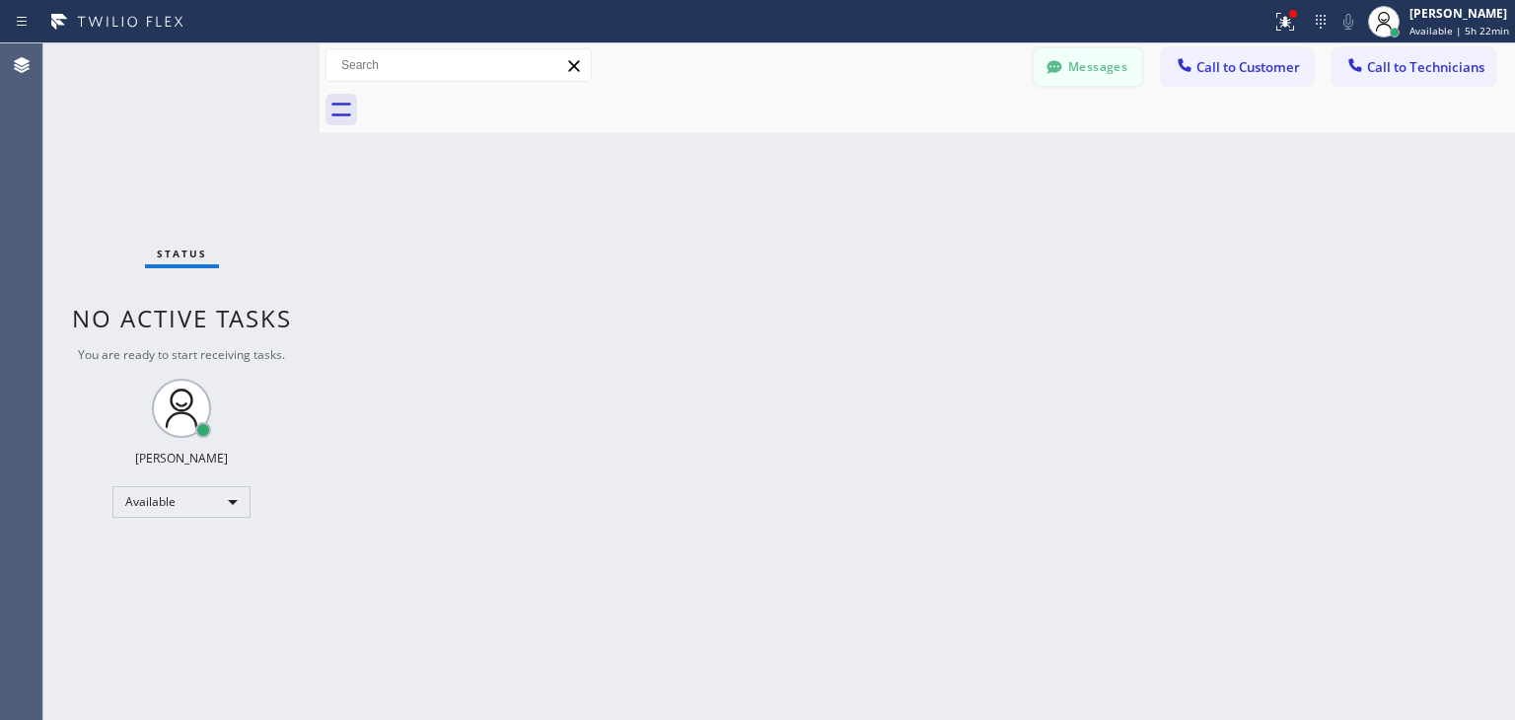  Describe the element at coordinates (1459, 31) in the screenshot. I see `span: Available | 5h 22min` at that location.